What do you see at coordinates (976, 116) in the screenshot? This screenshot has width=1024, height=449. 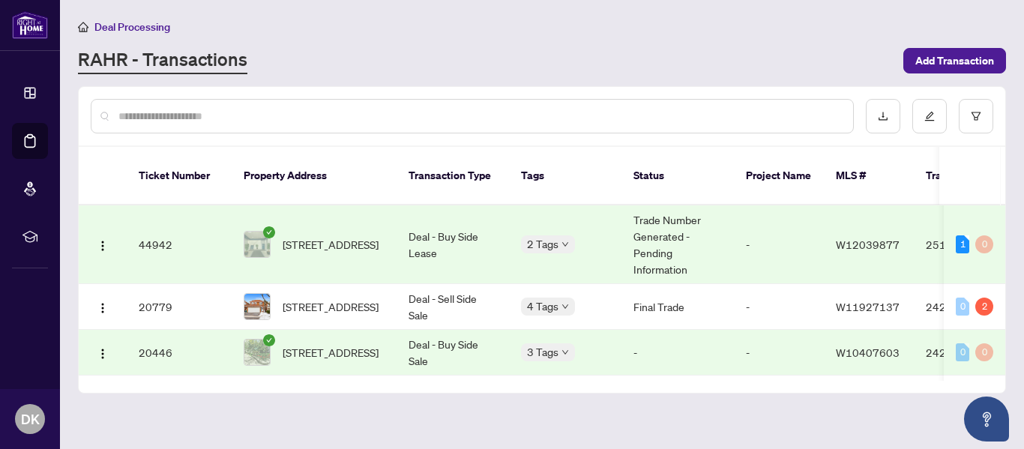 I see `button: filter` at bounding box center [976, 116].